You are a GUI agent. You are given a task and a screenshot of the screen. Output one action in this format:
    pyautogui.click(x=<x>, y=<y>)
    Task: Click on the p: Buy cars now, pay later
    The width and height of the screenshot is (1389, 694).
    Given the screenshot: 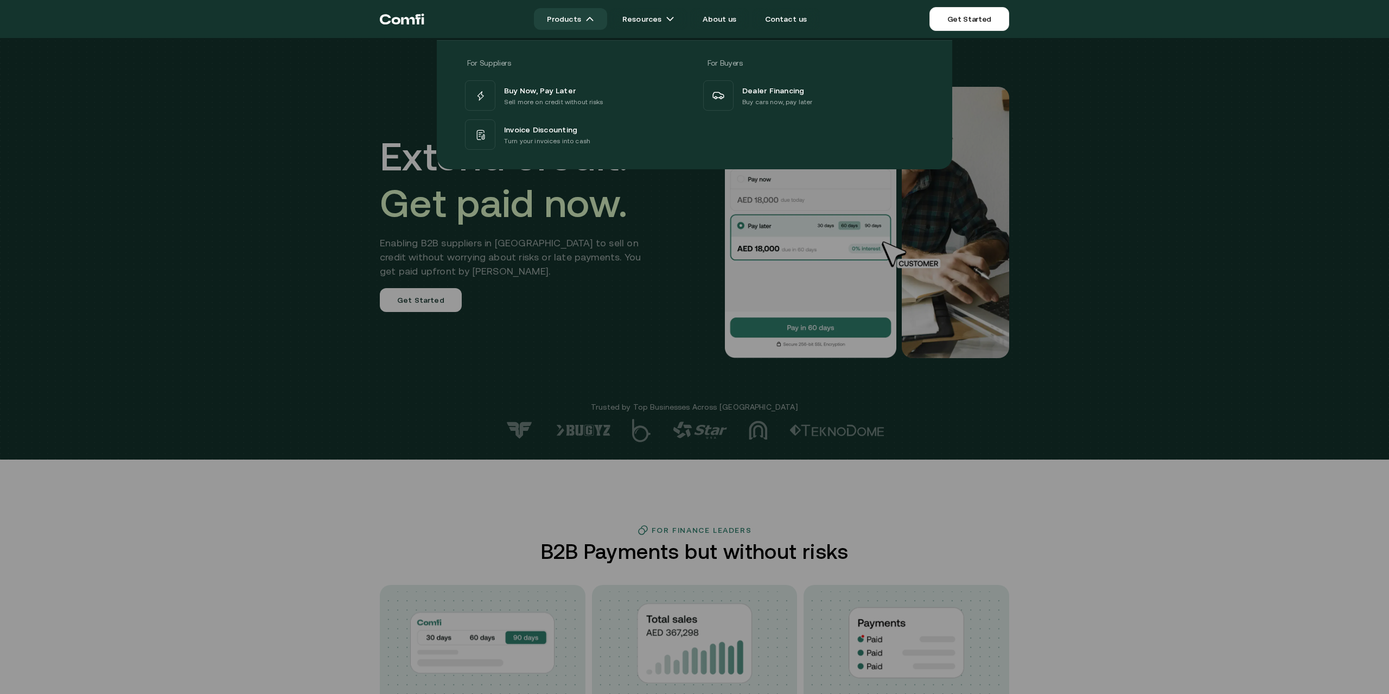 What is the action you would take?
    pyautogui.click(x=777, y=102)
    